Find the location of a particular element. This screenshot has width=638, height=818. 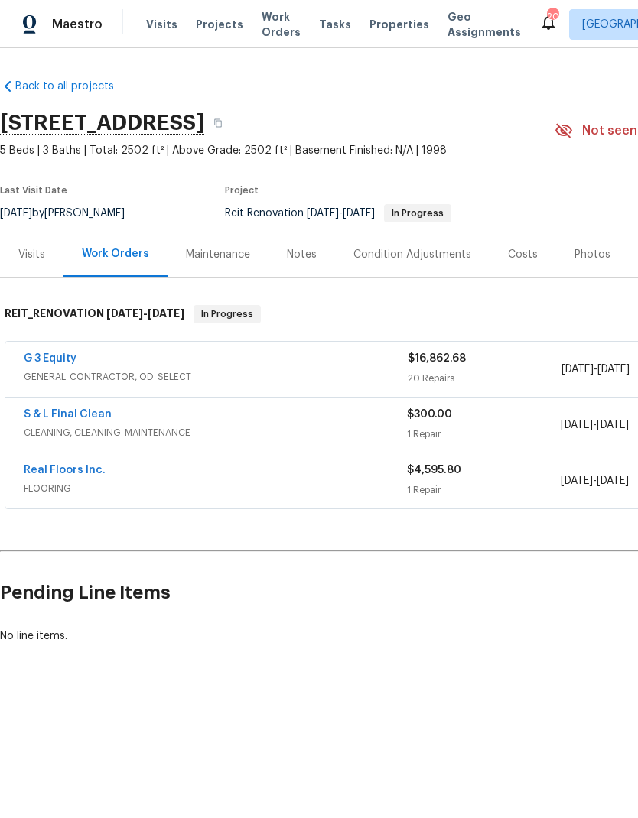

span: Geo Assignments is located at coordinates (484, 24).